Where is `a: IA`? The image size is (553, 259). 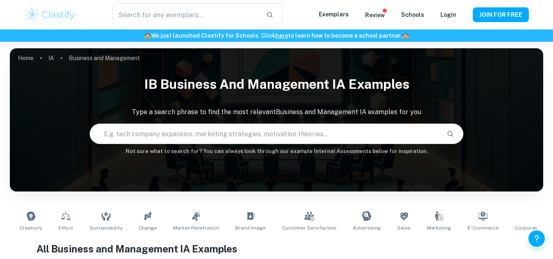 a: IA is located at coordinates (51, 58).